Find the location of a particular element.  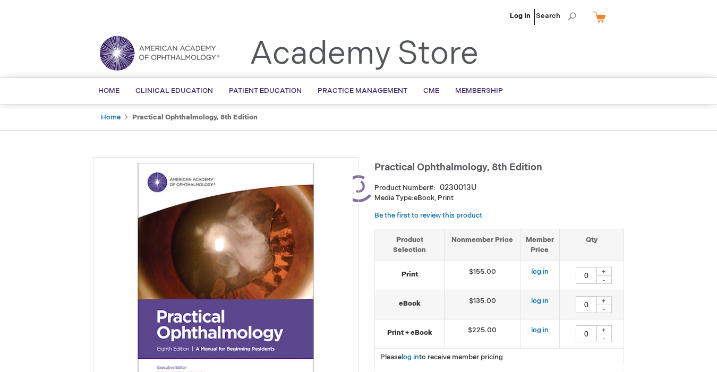

th: Nonmember Price is located at coordinates (482, 245).